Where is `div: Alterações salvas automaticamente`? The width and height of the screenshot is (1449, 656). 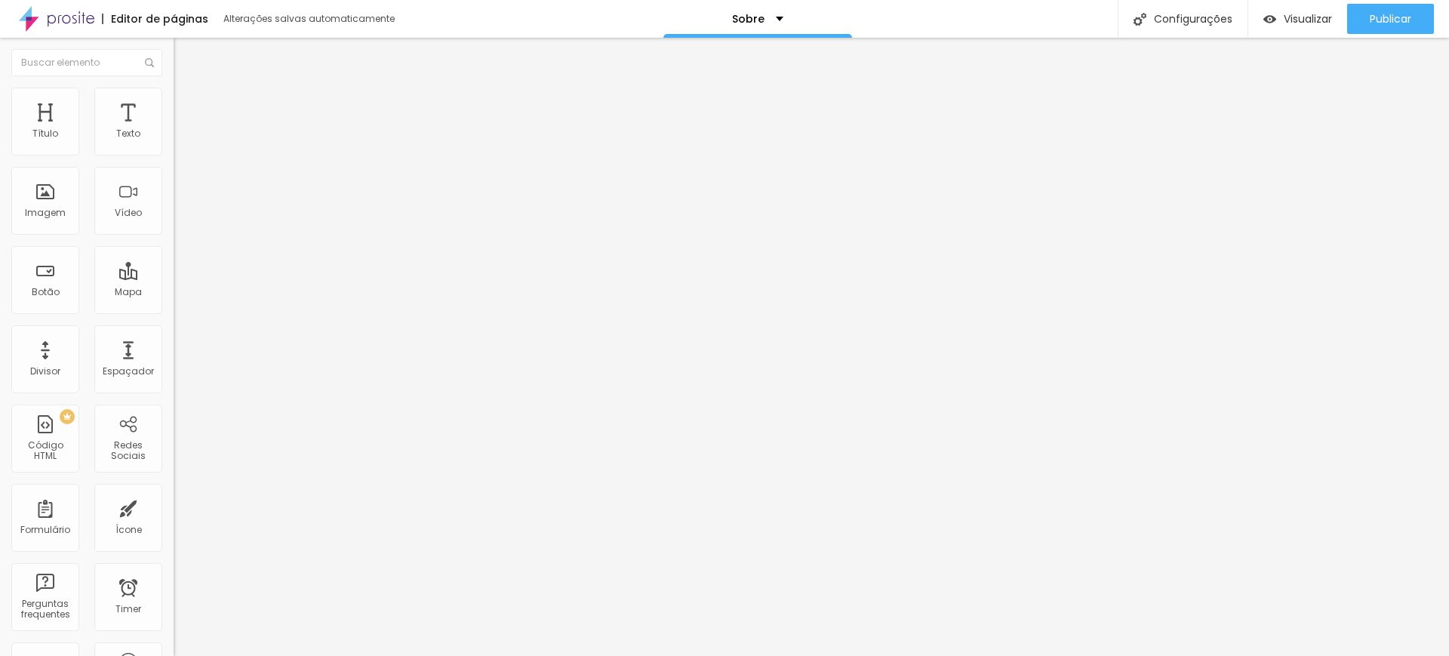 div: Alterações salvas automaticamente is located at coordinates (310, 19).